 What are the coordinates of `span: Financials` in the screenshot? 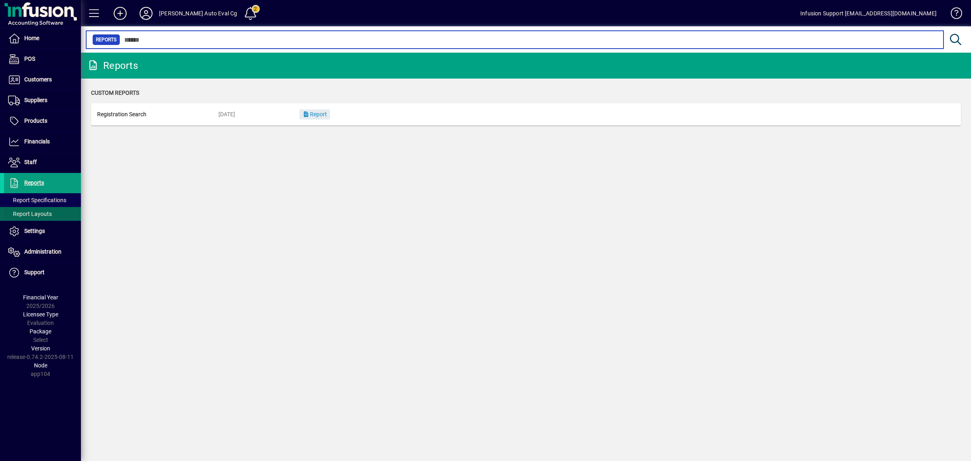 It's located at (37, 141).